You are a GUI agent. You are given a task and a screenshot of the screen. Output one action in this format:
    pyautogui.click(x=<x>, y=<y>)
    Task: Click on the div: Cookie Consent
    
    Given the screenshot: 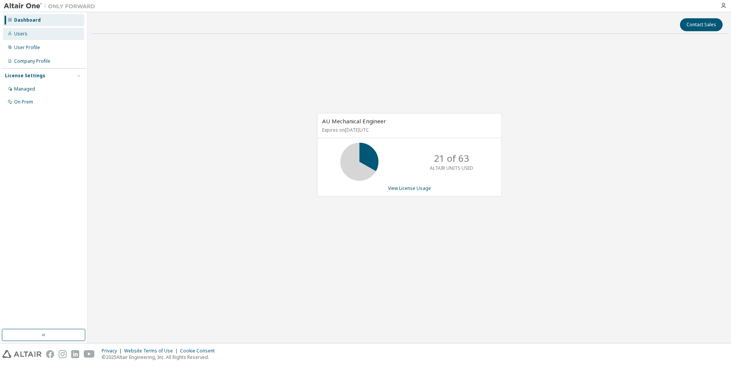 What is the action you would take?
    pyautogui.click(x=199, y=351)
    